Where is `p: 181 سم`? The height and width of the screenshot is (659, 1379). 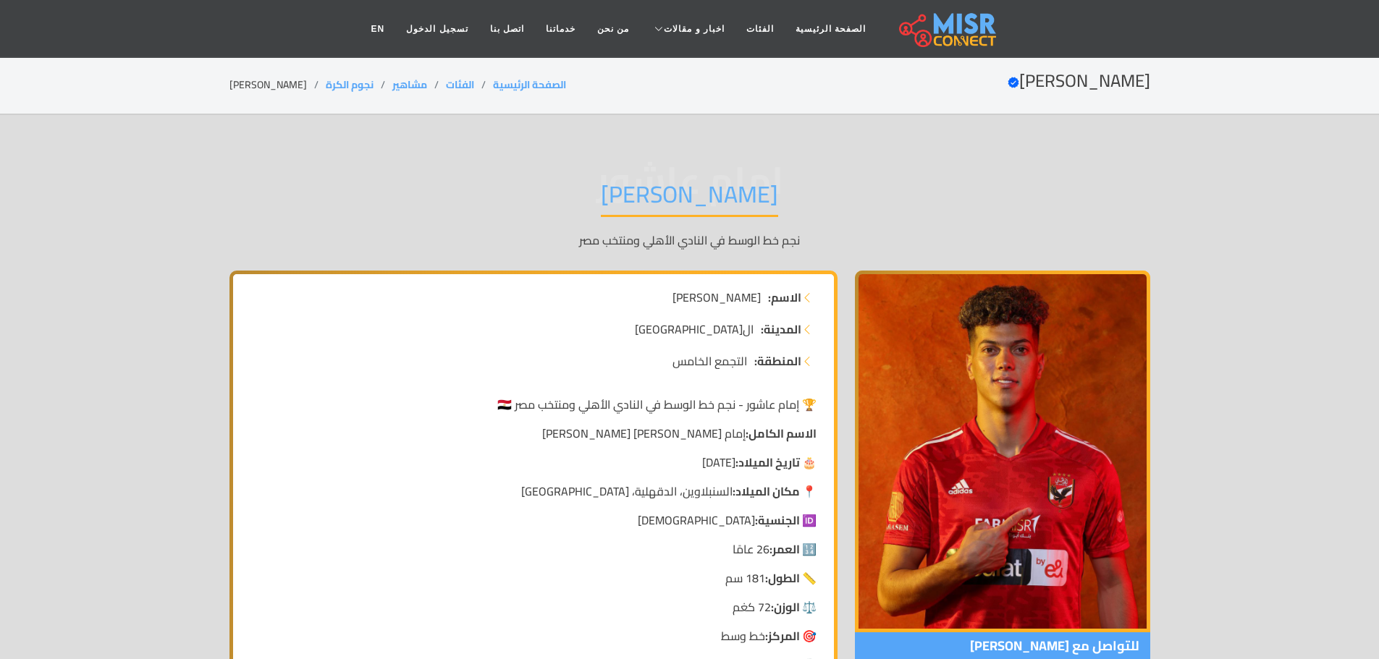
p: 181 سم is located at coordinates (533, 578).